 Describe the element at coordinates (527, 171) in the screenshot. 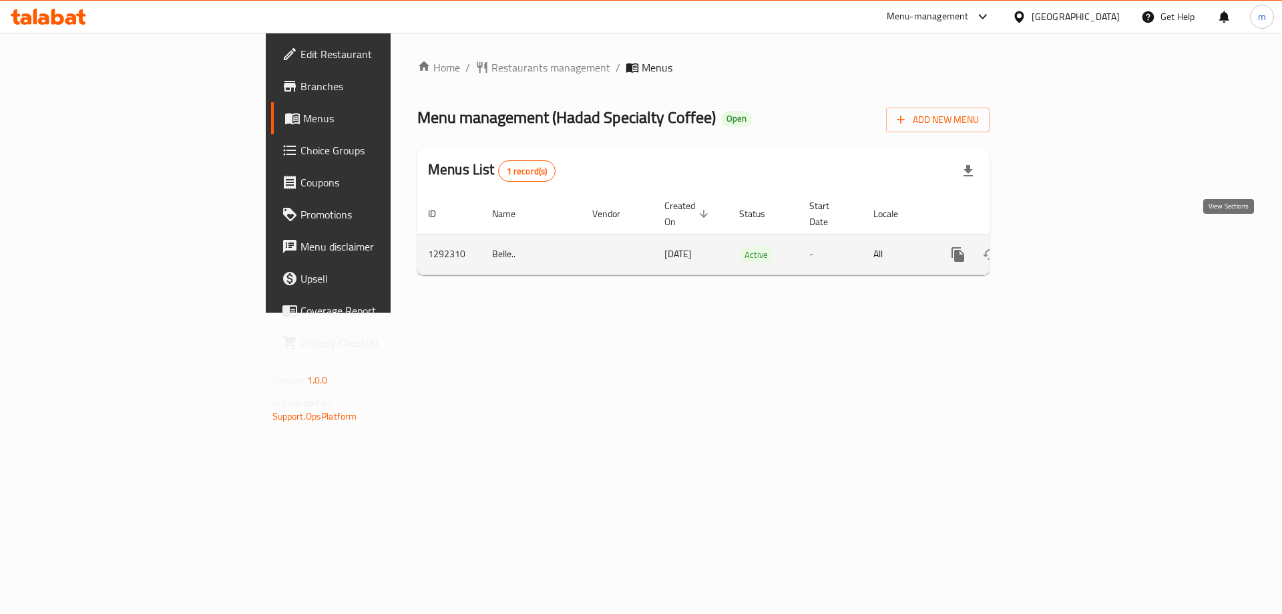

I see `div: Total records count` at that location.